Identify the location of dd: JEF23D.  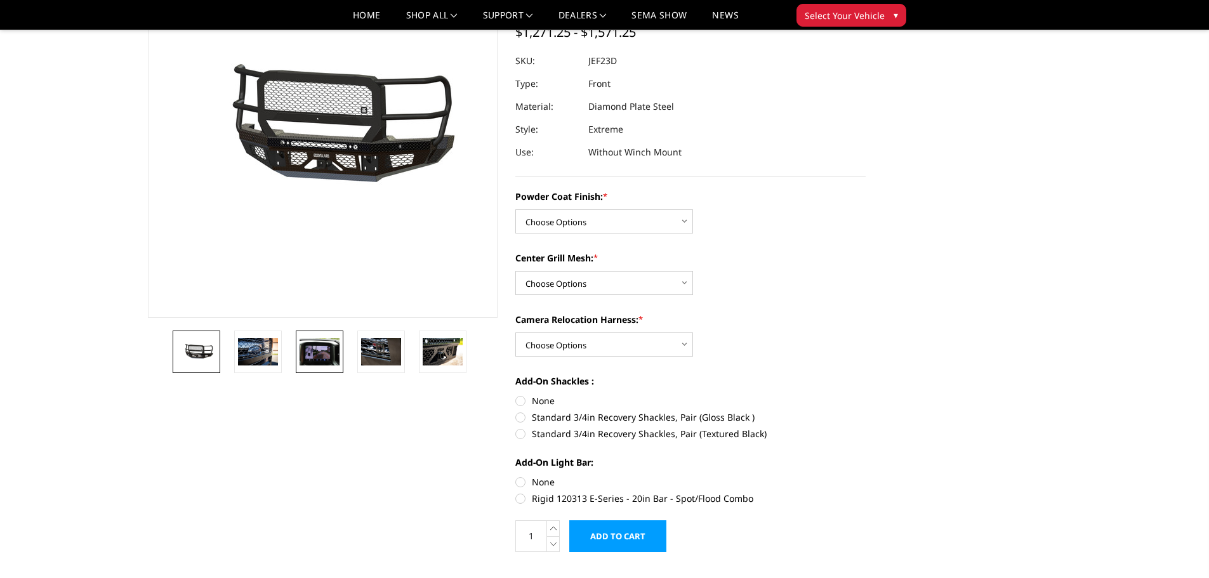
(602, 61).